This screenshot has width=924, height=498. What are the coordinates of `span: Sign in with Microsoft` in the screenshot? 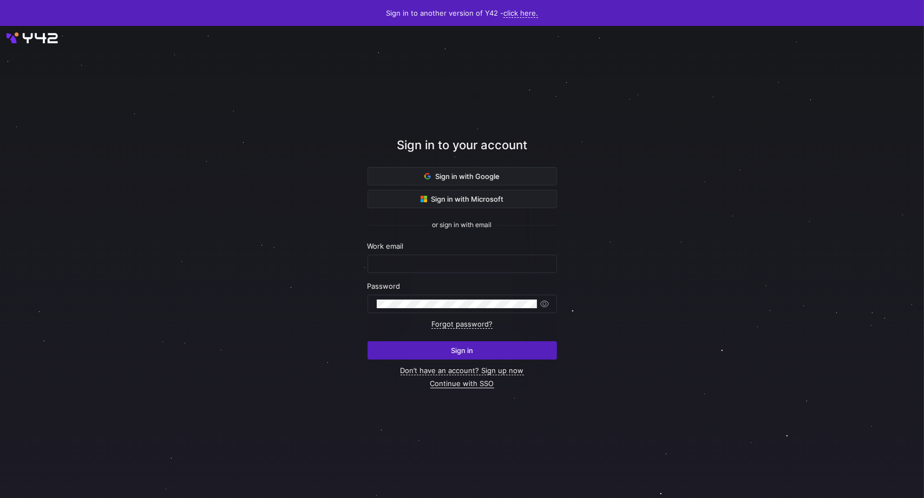 It's located at (462, 199).